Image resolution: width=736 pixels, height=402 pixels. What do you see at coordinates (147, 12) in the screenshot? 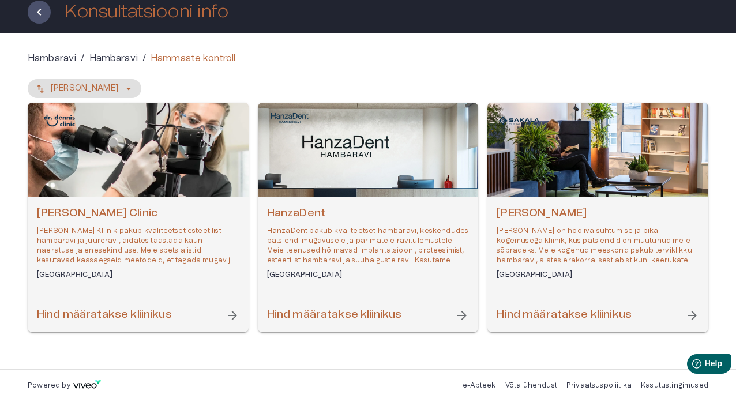
I see `h1: Konsultatsiooni info` at bounding box center [147, 12].